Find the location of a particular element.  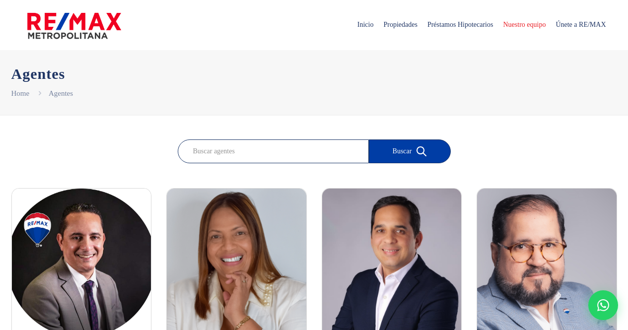

h1: Agentes is located at coordinates (314, 73).